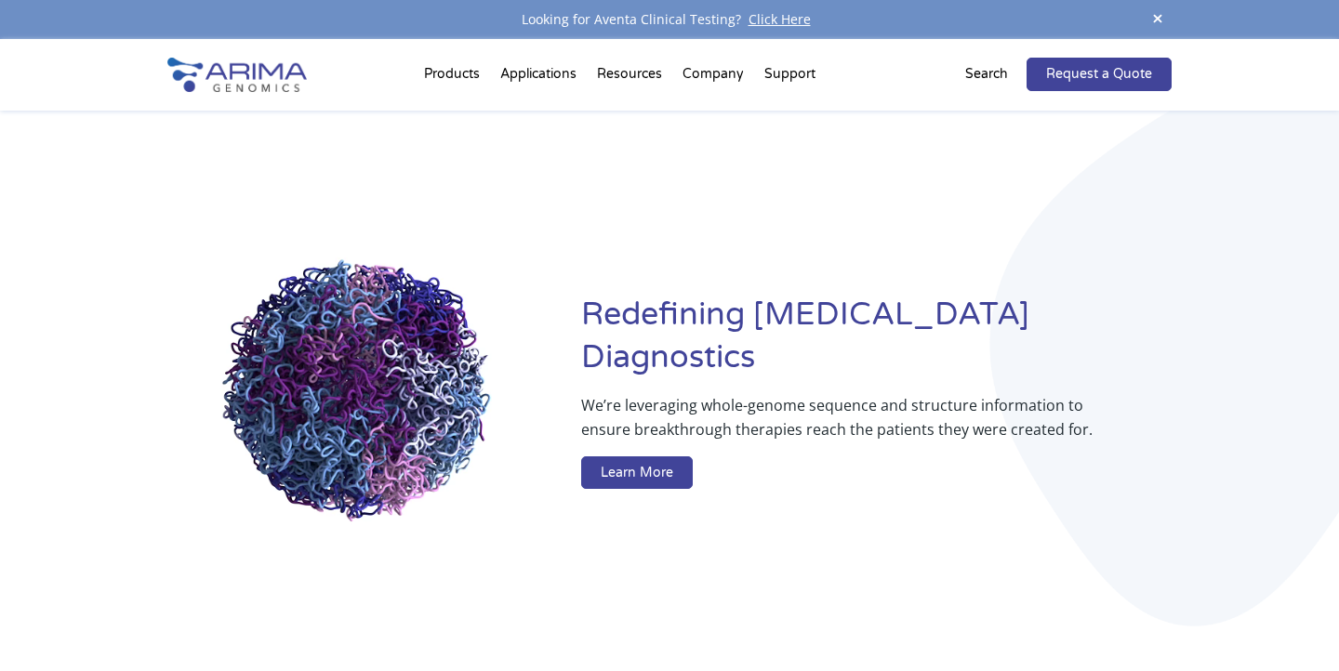 The image size is (1339, 671). What do you see at coordinates (839, 425) in the screenshot?
I see `p: We’re leveraging whole-genome sequence and structure information to ensure breakthrough therapies...` at bounding box center [839, 425].